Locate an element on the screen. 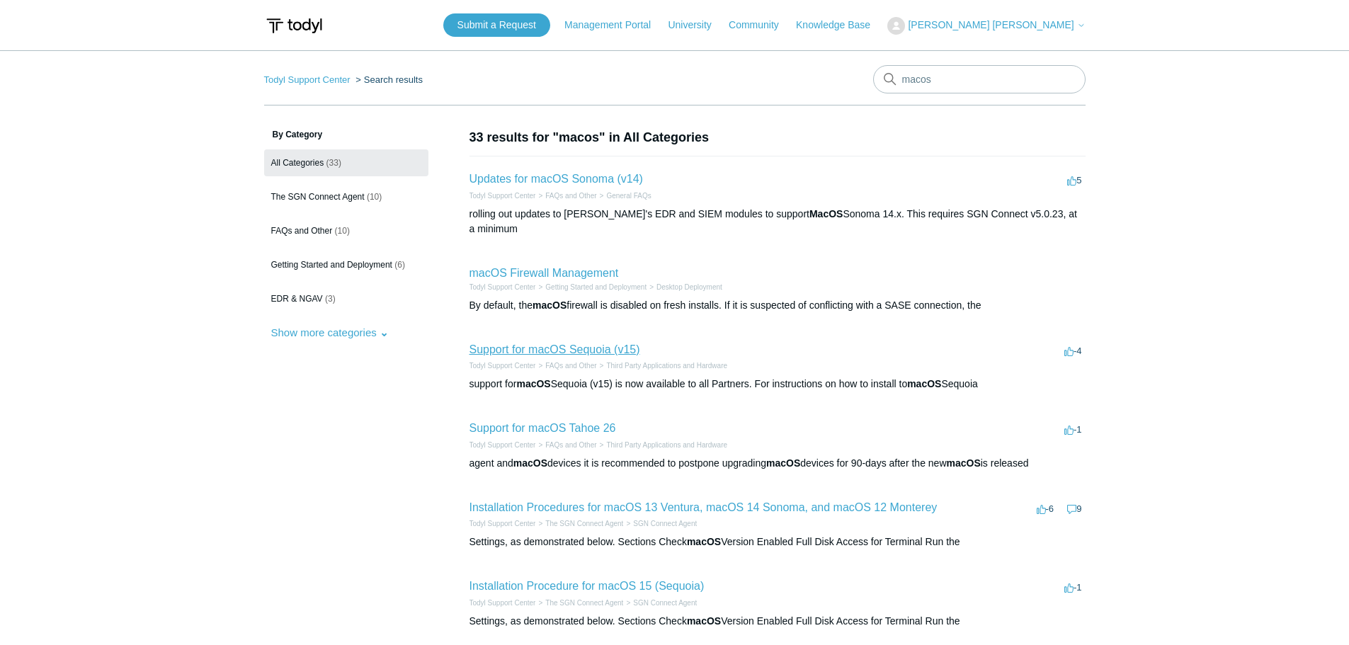  span: 5 is located at coordinates (1074, 180).